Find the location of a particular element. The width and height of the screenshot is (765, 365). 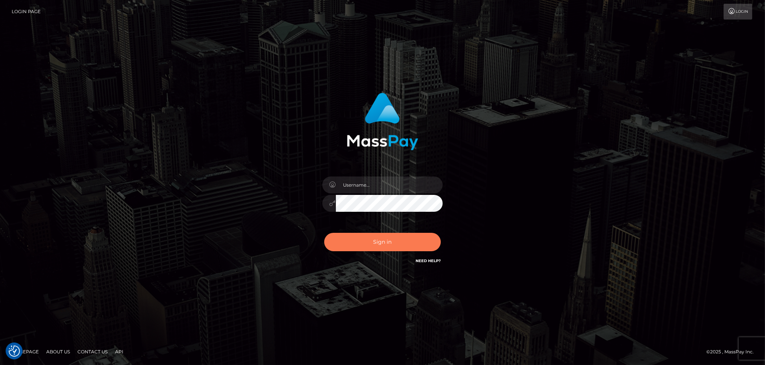

a: API is located at coordinates (119, 352).